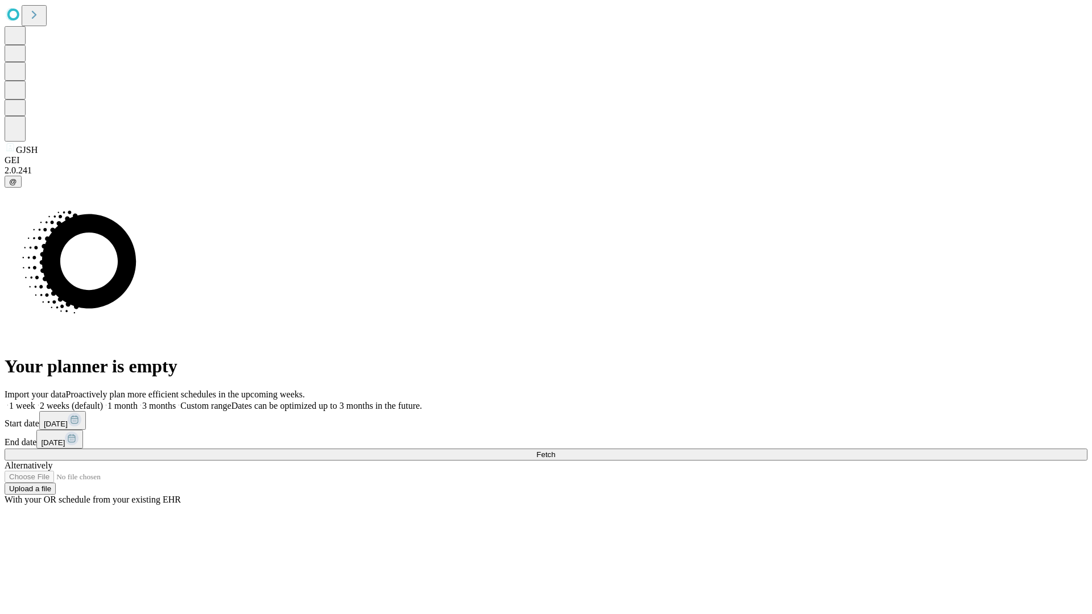 The image size is (1092, 614). What do you see at coordinates (546, 455) in the screenshot?
I see `span: Fetch` at bounding box center [546, 455].